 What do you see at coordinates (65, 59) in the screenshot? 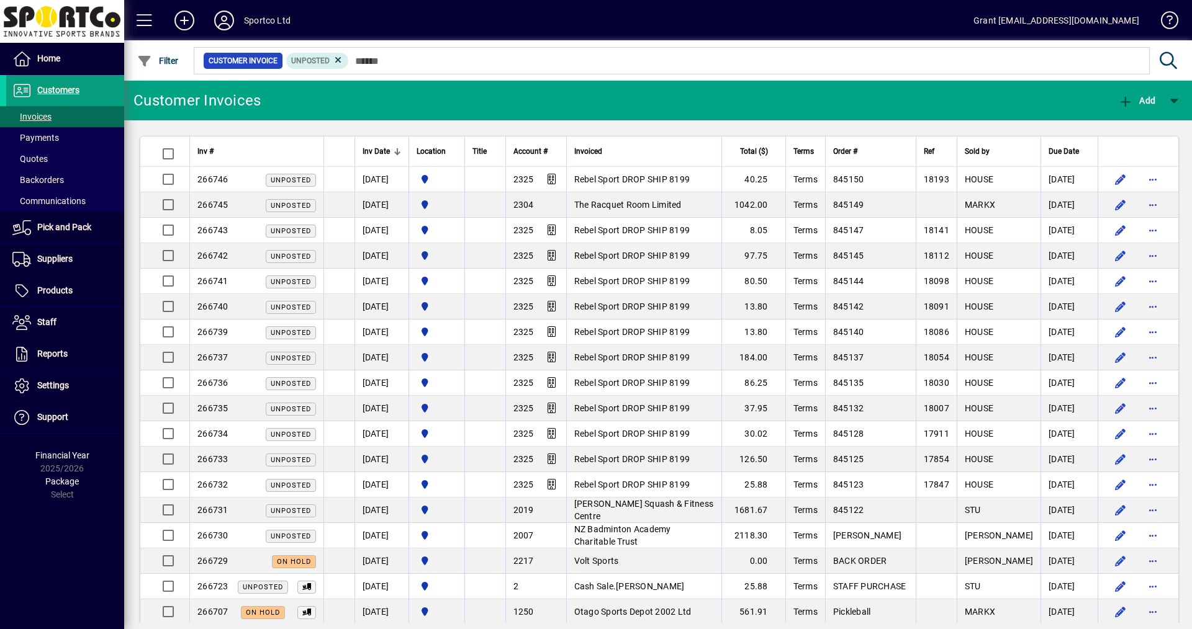
I see `a: Home` at bounding box center [65, 59].